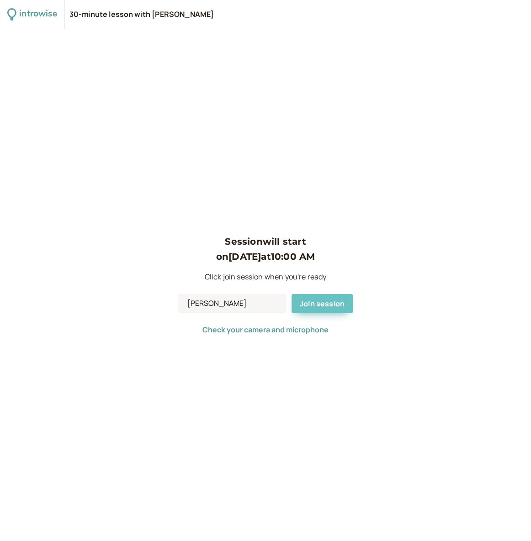 The width and height of the screenshot is (531, 541). Describe the element at coordinates (38, 14) in the screenshot. I see `div: introwise` at that location.